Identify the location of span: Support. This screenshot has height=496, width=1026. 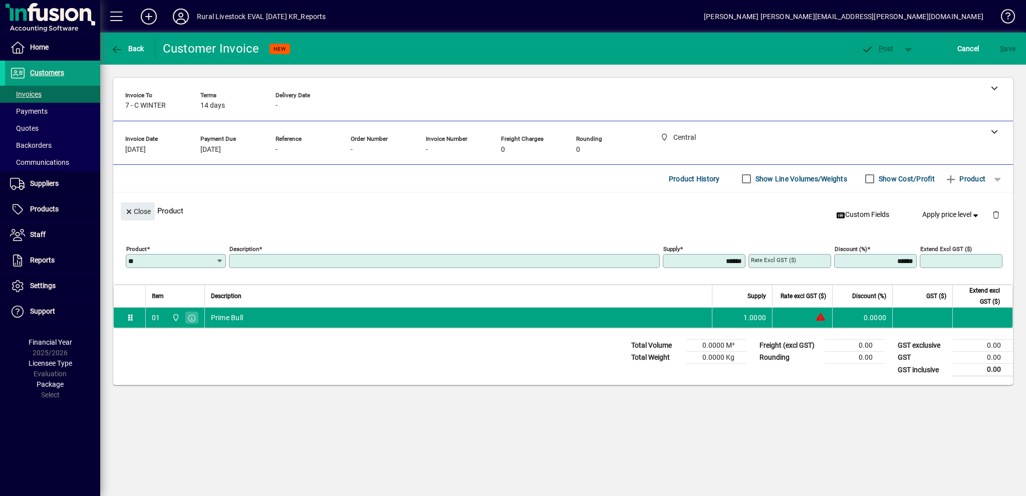
(43, 311).